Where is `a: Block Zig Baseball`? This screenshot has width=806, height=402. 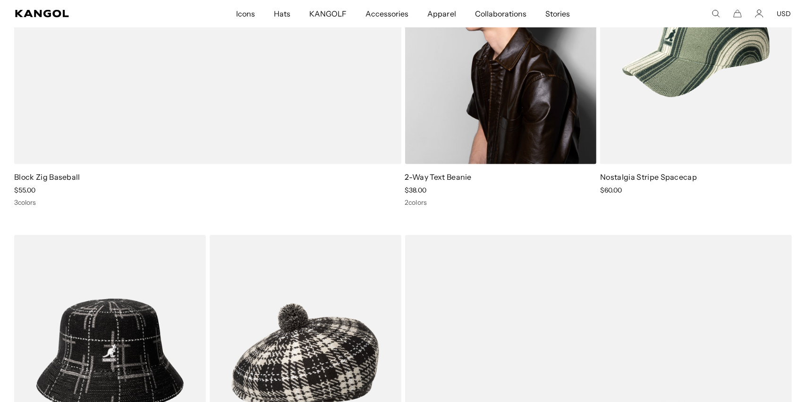
a: Block Zig Baseball is located at coordinates (47, 177).